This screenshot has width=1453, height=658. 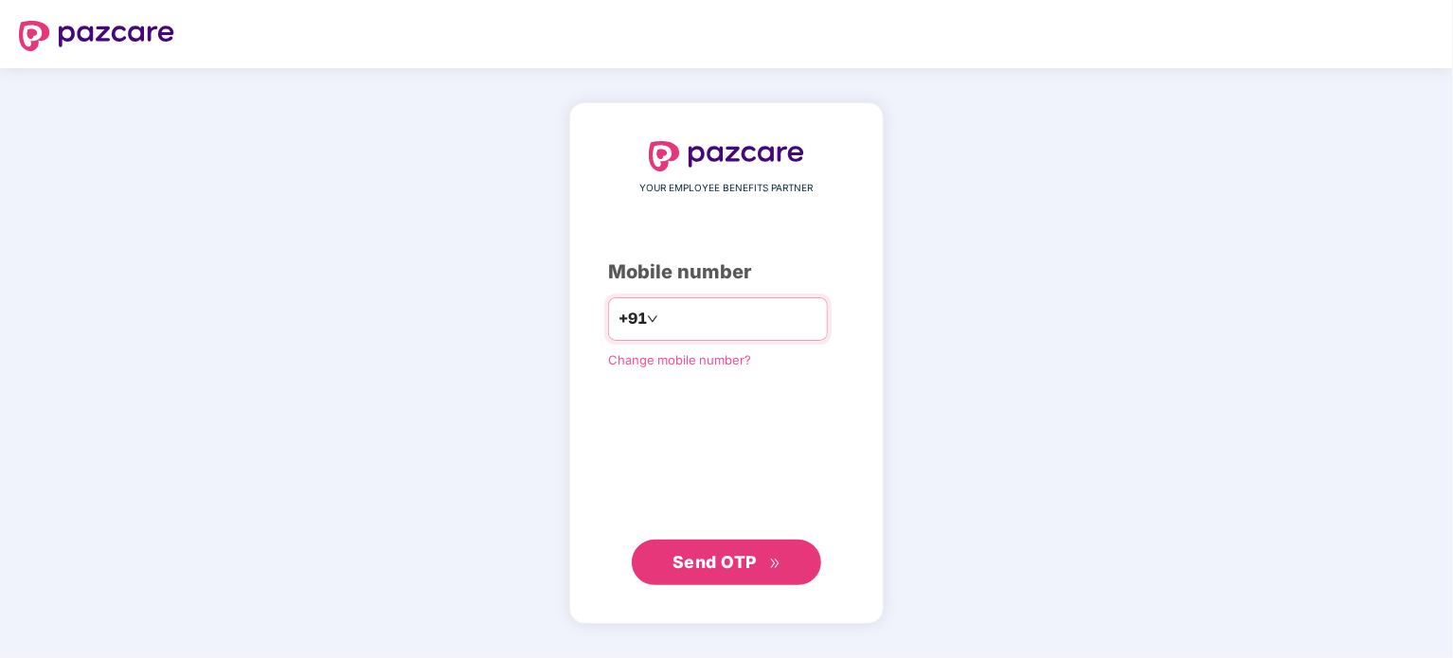 What do you see at coordinates (775, 564) in the screenshot?
I see `span: double-right` at bounding box center [775, 564].